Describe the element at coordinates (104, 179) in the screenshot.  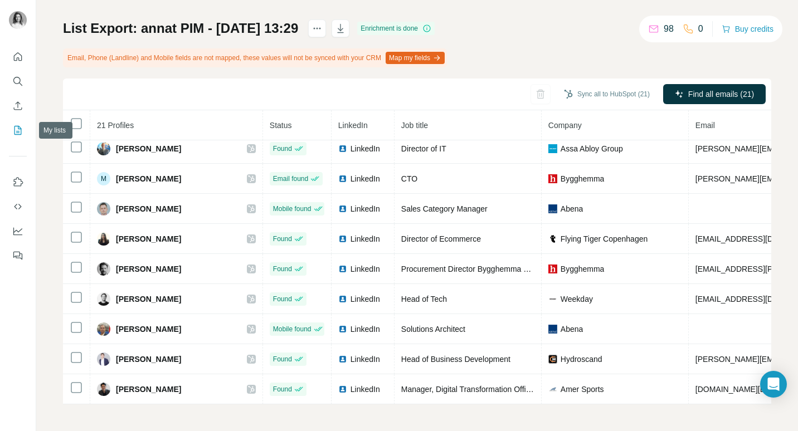
I see `div: M` at that location.